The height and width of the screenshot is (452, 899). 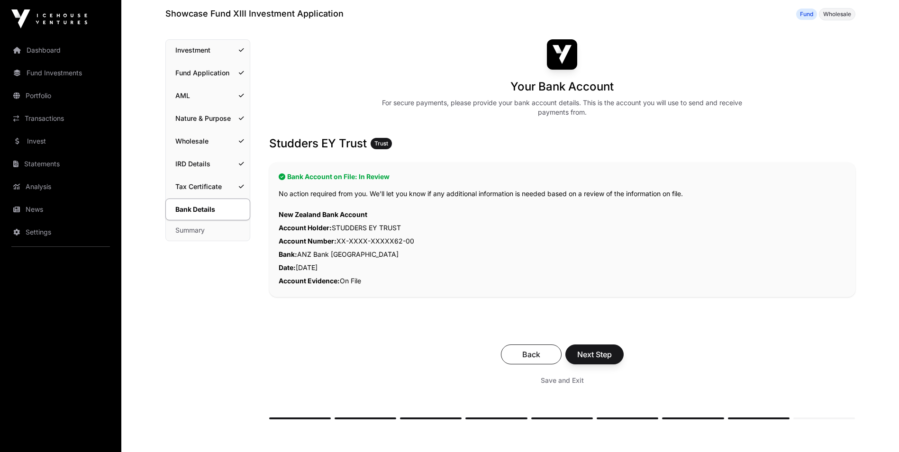 I want to click on a: Transactions, so click(x=61, y=118).